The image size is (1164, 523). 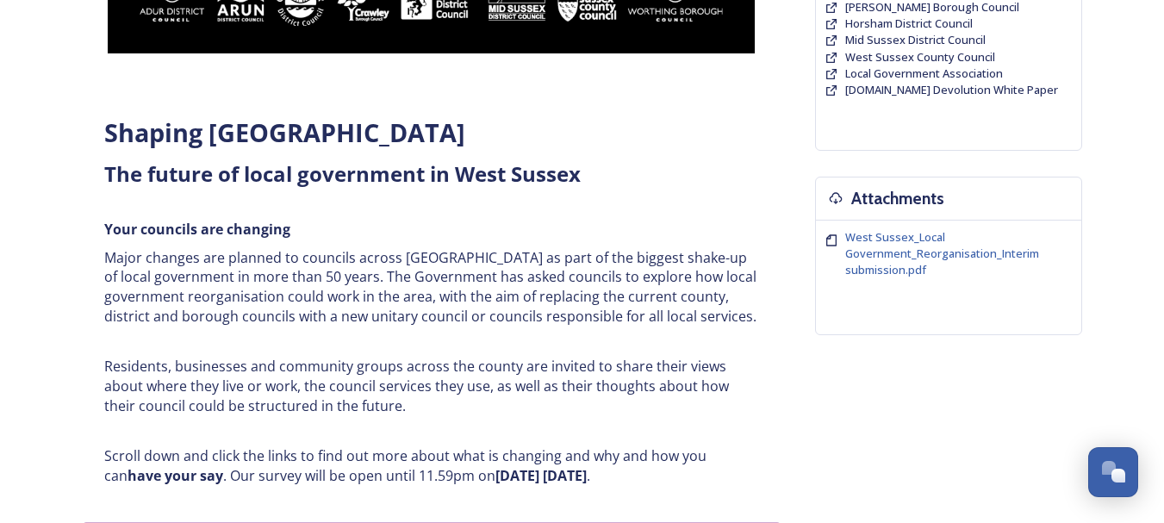 What do you see at coordinates (197, 229) in the screenshot?
I see `strong: Your councils are changing` at bounding box center [197, 229].